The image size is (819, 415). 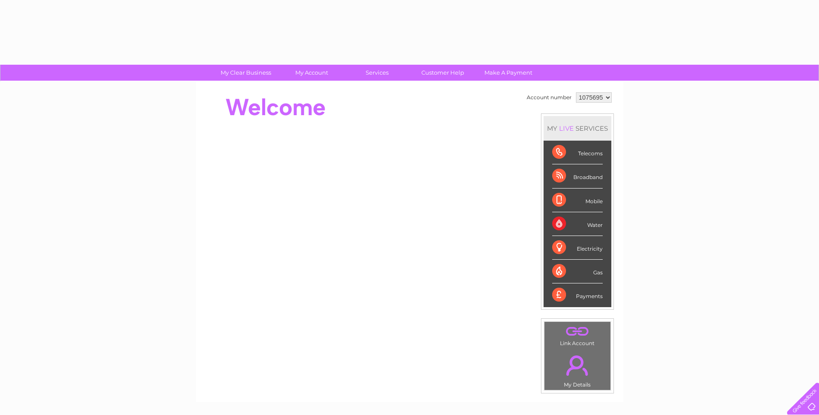 I want to click on div: Payments, so click(x=577, y=295).